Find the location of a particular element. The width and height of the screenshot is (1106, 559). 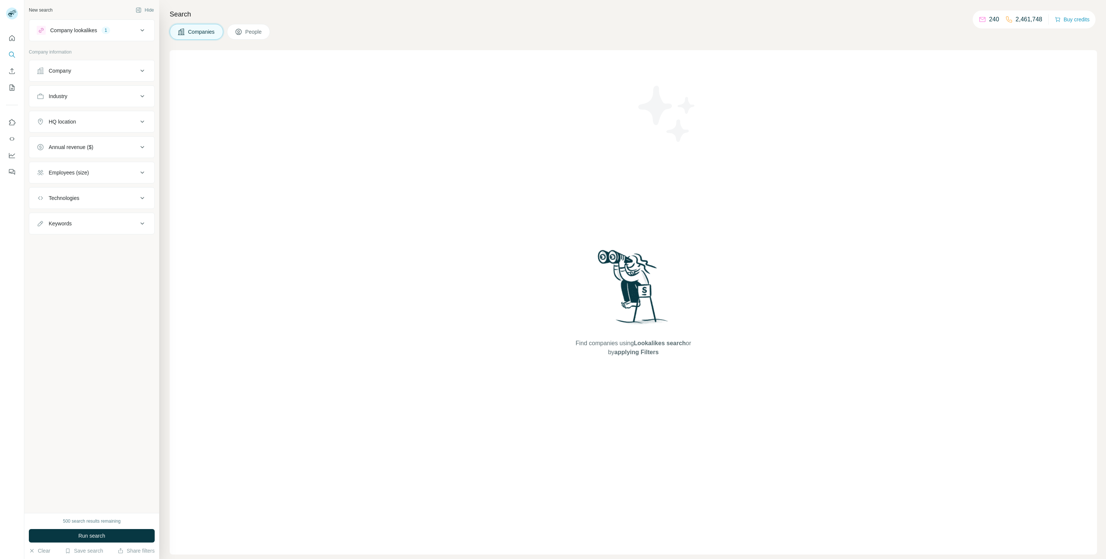

button: Use Surfe API is located at coordinates (12, 139).